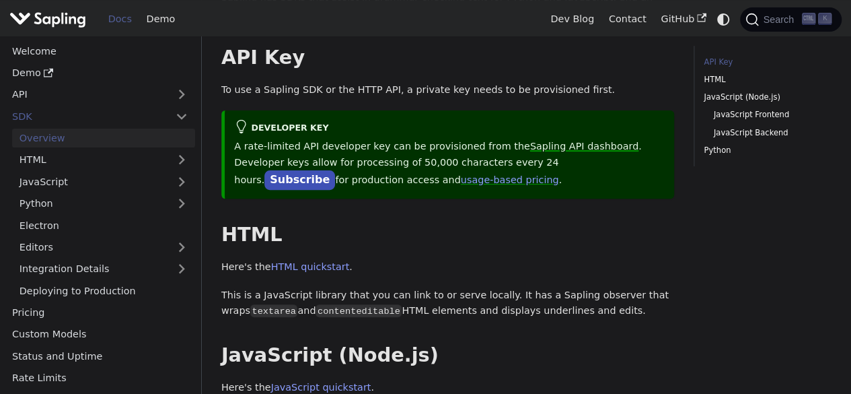 Image resolution: width=851 pixels, height=394 pixels. What do you see at coordinates (768, 114) in the screenshot?
I see `a: JavaScript Frontend` at bounding box center [768, 114].